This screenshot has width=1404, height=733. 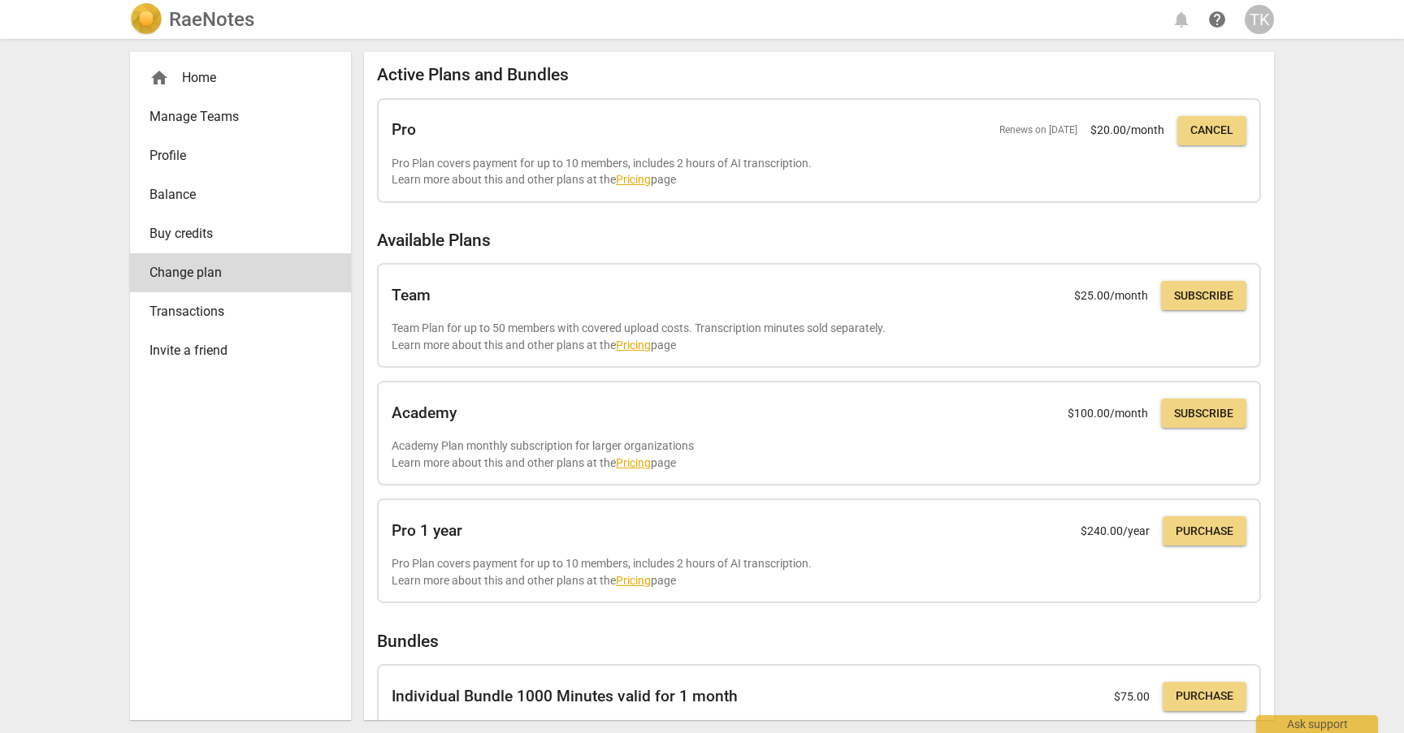 I want to click on h2: Pro, so click(x=404, y=130).